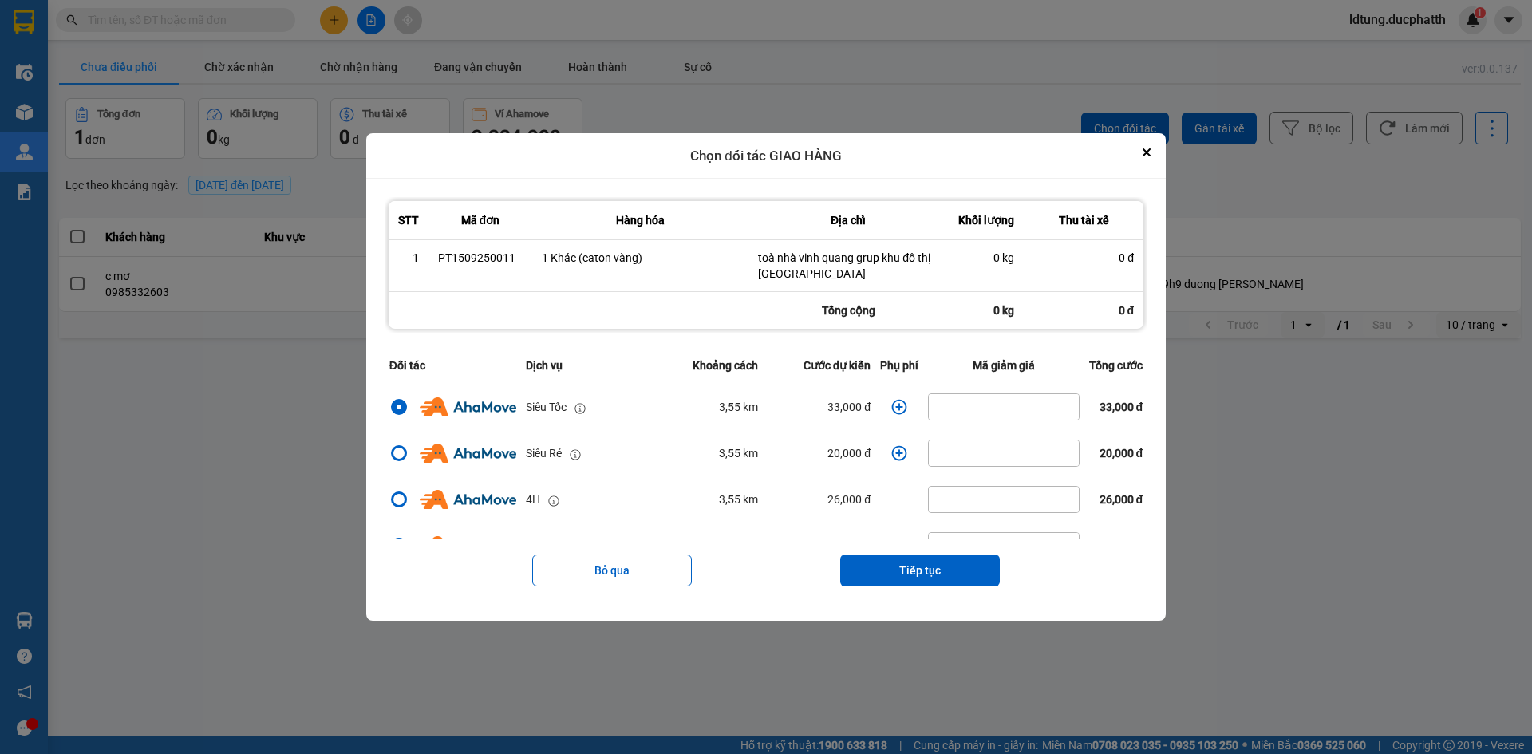 The width and height of the screenshot is (1532, 754). I want to click on button: Tiếp tục, so click(920, 570).